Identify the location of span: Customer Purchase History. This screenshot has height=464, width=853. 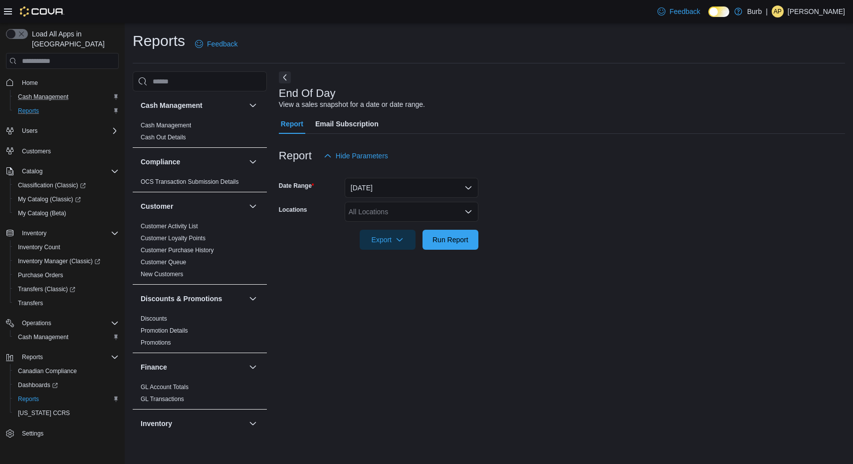
(177, 250).